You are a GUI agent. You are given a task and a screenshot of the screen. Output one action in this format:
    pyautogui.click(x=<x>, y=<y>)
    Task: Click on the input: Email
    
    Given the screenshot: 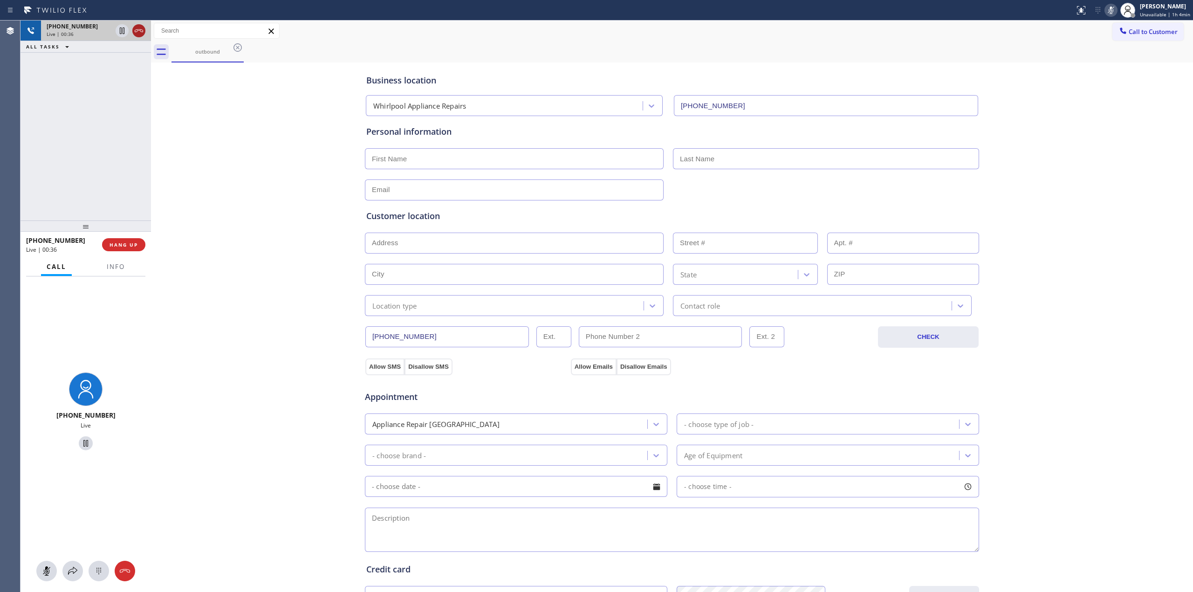 What is the action you would take?
    pyautogui.click(x=514, y=190)
    